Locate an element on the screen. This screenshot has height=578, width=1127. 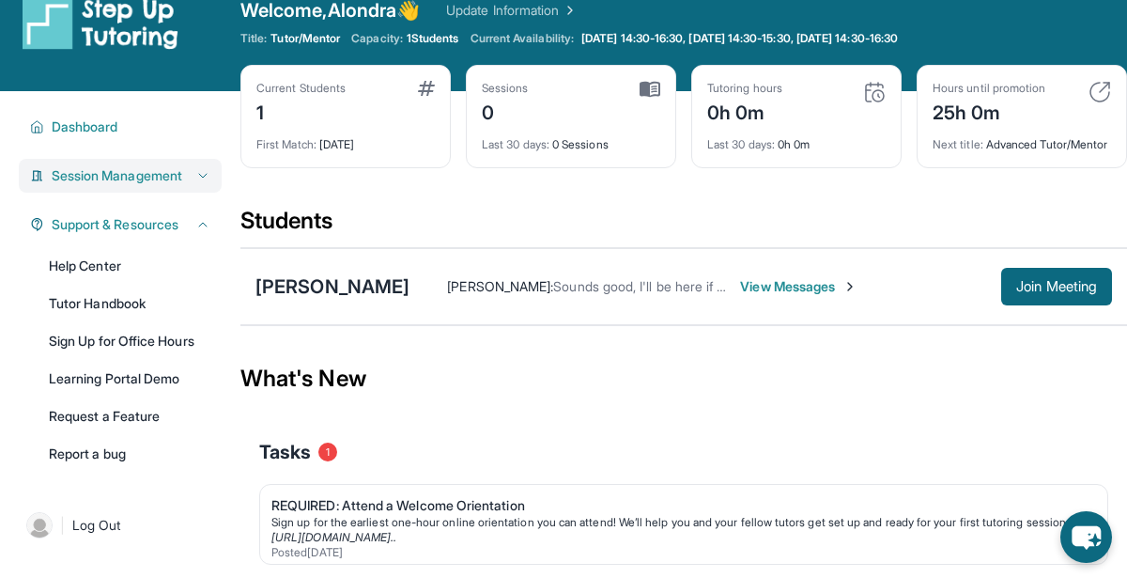
span: Join Meeting is located at coordinates (1057, 286).